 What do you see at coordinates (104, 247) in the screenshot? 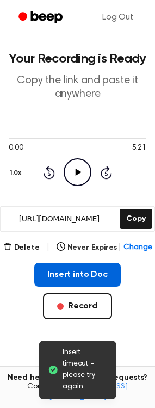
I see `button: Never Expires|Change` at bounding box center [104, 247].